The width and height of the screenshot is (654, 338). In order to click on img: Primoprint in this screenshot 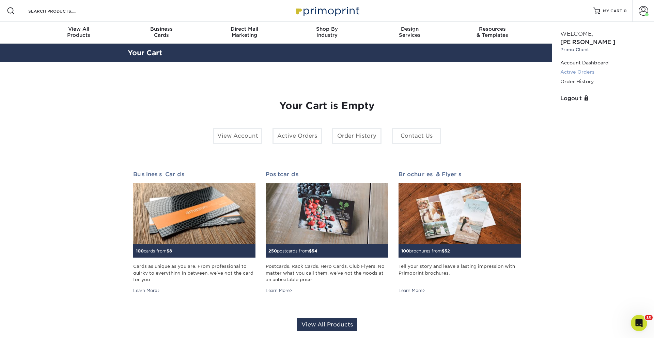, I will do `click(327, 11)`.